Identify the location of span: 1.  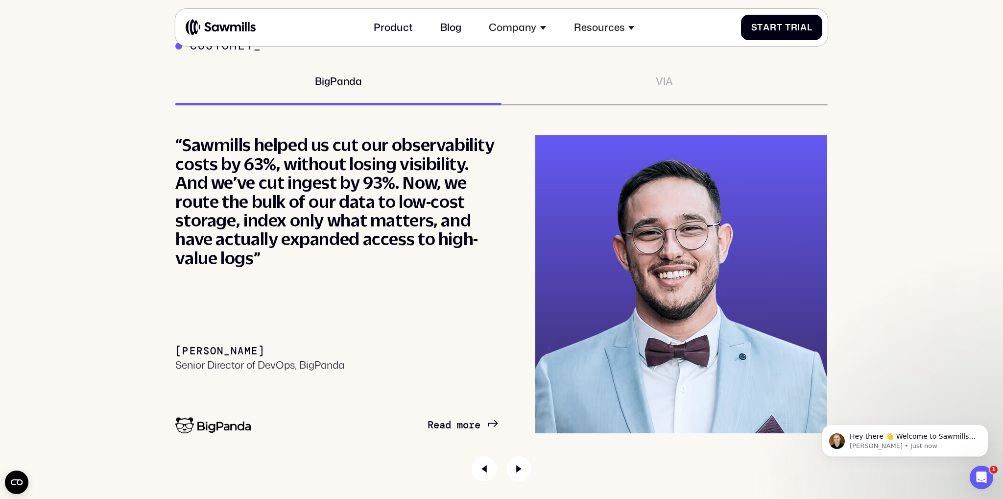
(994, 469).